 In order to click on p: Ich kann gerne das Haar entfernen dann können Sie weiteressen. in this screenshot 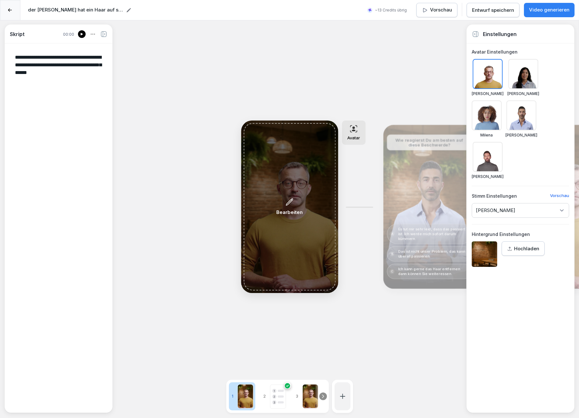, I will do `click(433, 271)`.